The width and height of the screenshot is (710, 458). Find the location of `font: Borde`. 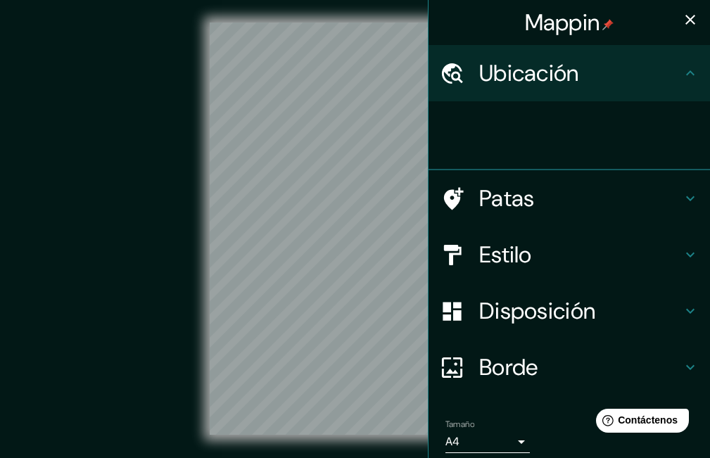

font: Borde is located at coordinates (509, 367).